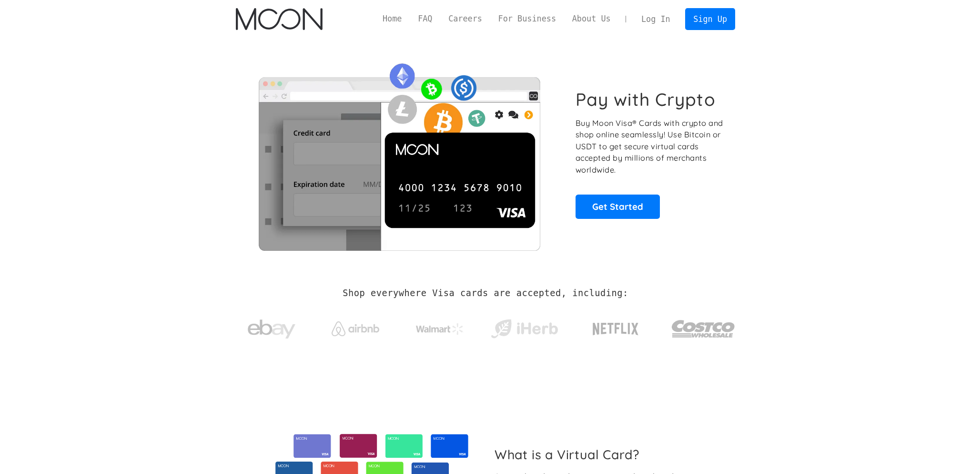 This screenshot has height=474, width=971. Describe the element at coordinates (271, 326) in the screenshot. I see `a: ebay` at that location.